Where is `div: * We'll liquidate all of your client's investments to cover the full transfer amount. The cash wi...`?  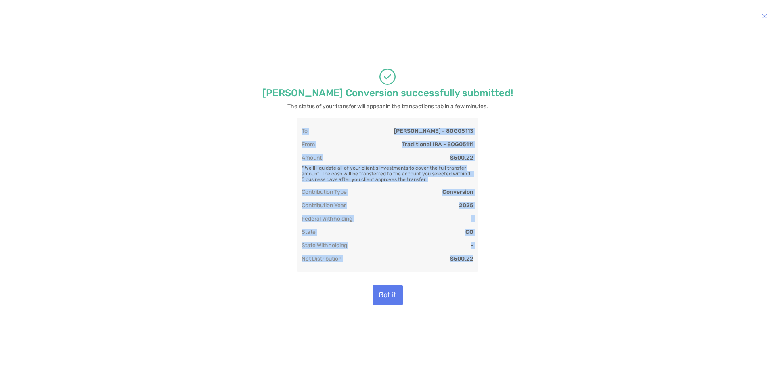 div: * We'll liquidate all of your client's investments to cover the full transfer amount. The cash wi... is located at coordinates (387, 171).